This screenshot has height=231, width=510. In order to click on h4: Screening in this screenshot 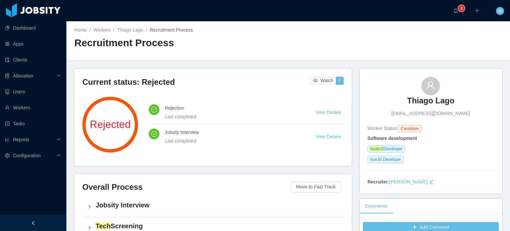, I will do `click(217, 226)`.